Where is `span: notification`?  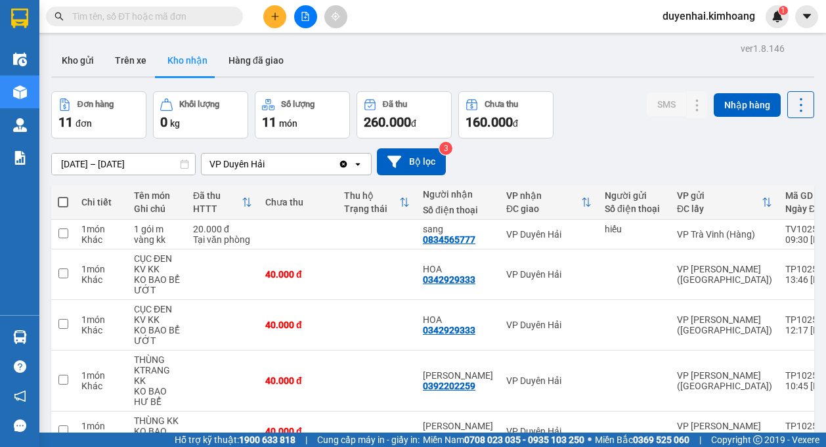
span: notification is located at coordinates (20, 396).